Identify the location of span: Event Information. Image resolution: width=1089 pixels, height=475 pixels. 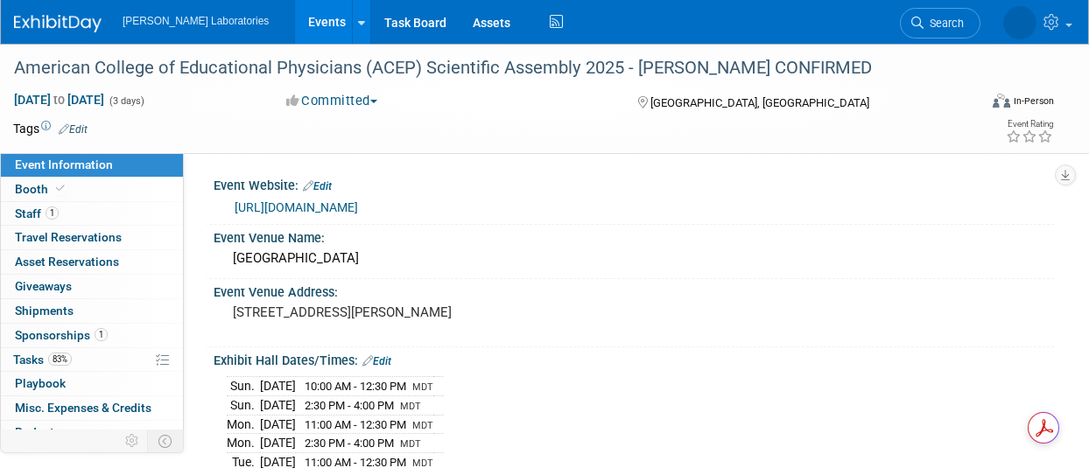
(64, 165).